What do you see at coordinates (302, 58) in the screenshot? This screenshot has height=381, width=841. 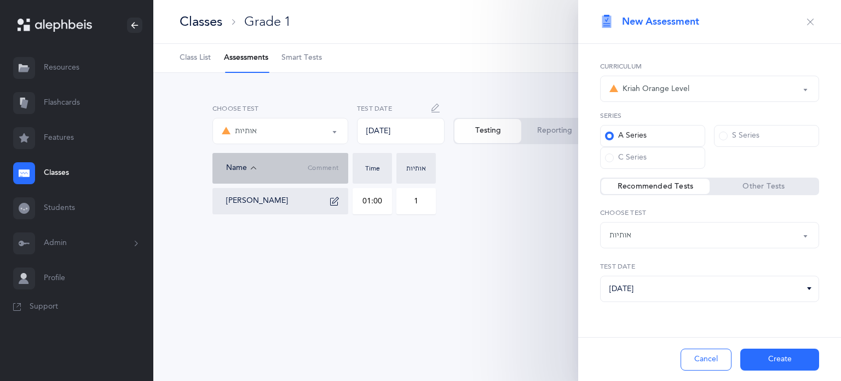 I see `span: Smart Tests` at bounding box center [302, 58].